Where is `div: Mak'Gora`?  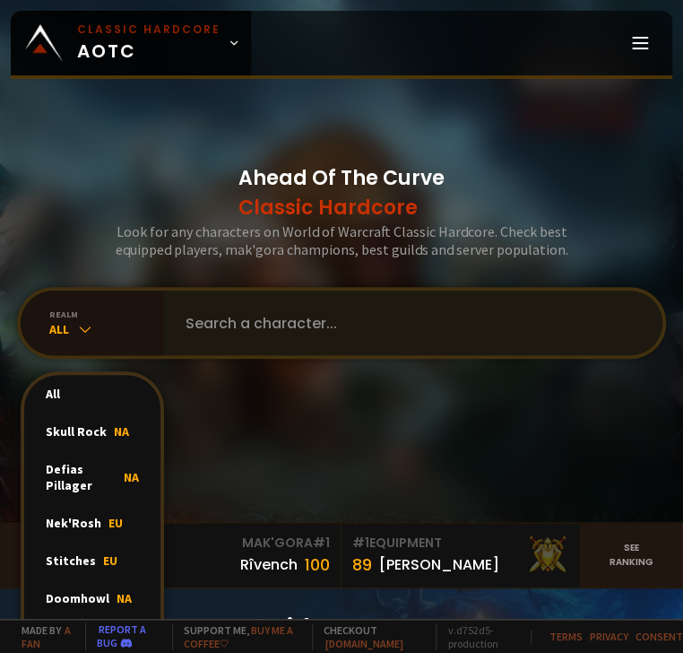
div: Mak'Gora is located at coordinates (221, 542).